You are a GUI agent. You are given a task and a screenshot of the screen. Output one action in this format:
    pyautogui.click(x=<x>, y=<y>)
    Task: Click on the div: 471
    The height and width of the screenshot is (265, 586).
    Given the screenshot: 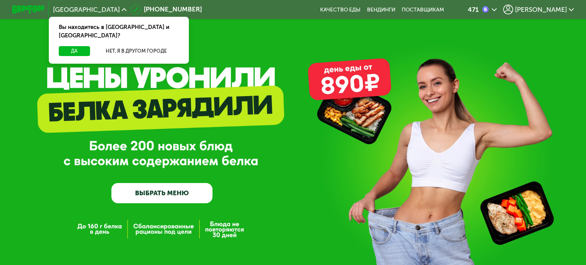 What is the action you would take?
    pyautogui.click(x=473, y=10)
    